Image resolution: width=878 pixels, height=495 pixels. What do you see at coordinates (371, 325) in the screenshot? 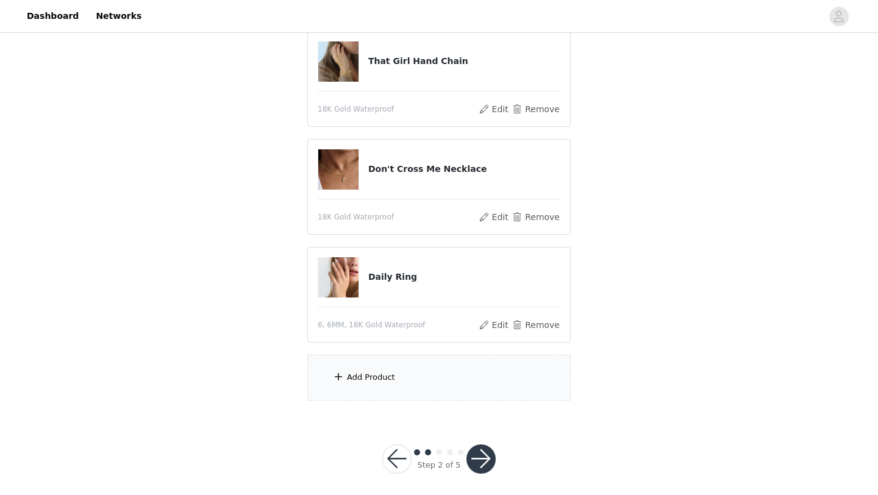
I see `span: 6, 6MM, 18K Gold Waterproof` at bounding box center [371, 325].